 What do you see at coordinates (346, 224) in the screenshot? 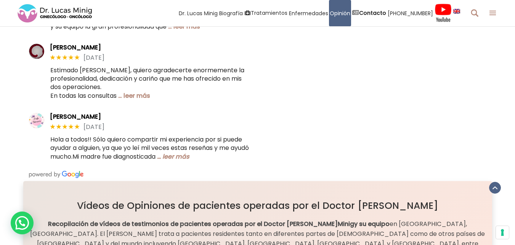
I see `b: Minig` at bounding box center [346, 224].